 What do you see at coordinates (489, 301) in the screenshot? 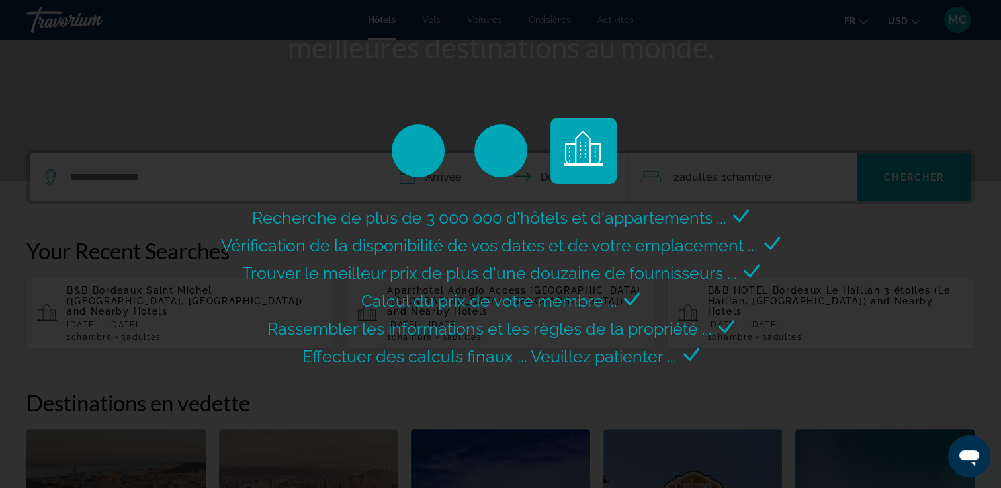
I see `span: Calcul du prix de votre membre ...` at bounding box center [489, 301].